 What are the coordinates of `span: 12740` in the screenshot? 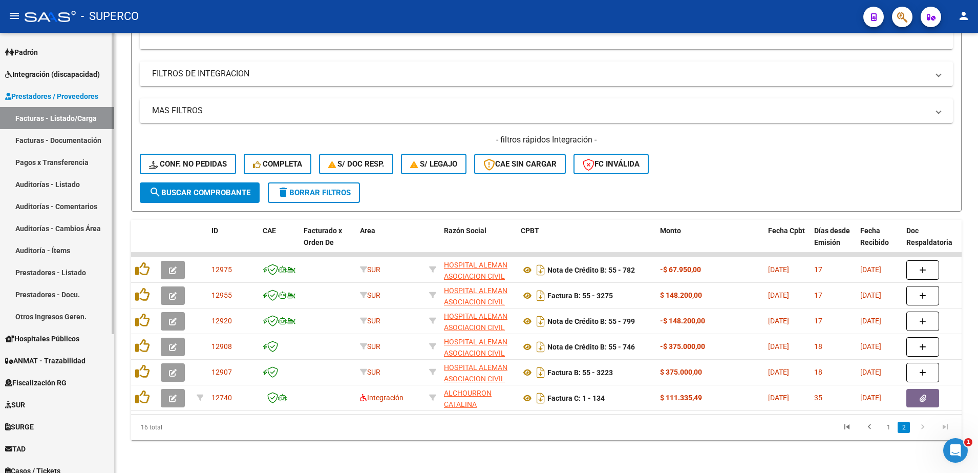 It's located at (222, 398).